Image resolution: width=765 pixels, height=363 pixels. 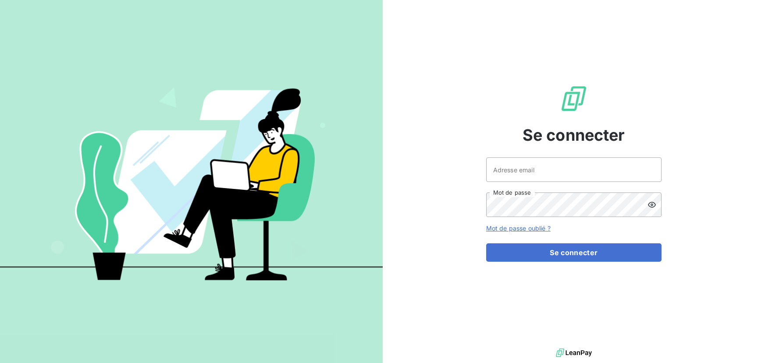 I want to click on a: Mot de passe oublié ?, so click(x=519, y=228).